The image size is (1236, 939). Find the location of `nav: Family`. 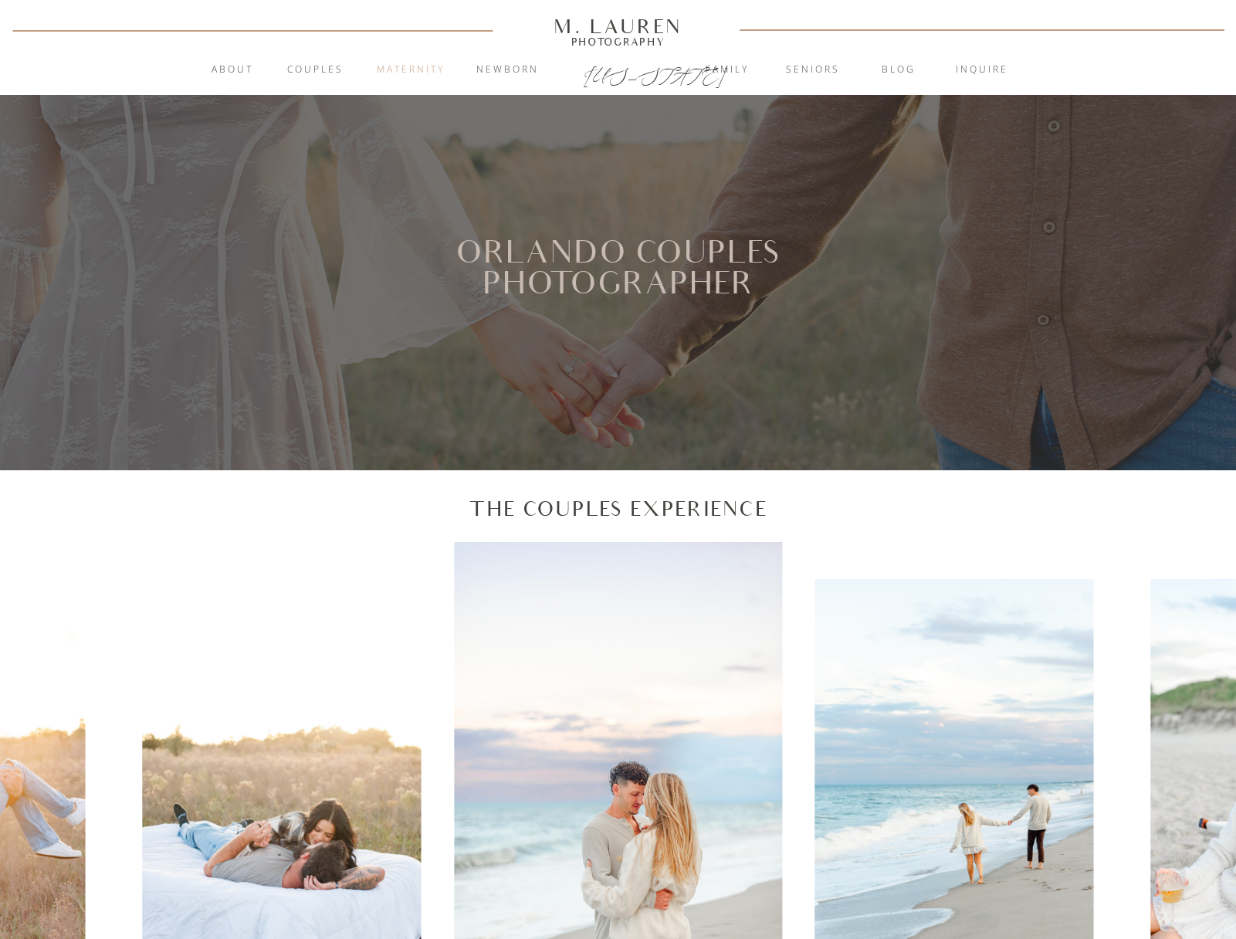

nav: Family is located at coordinates (727, 70).